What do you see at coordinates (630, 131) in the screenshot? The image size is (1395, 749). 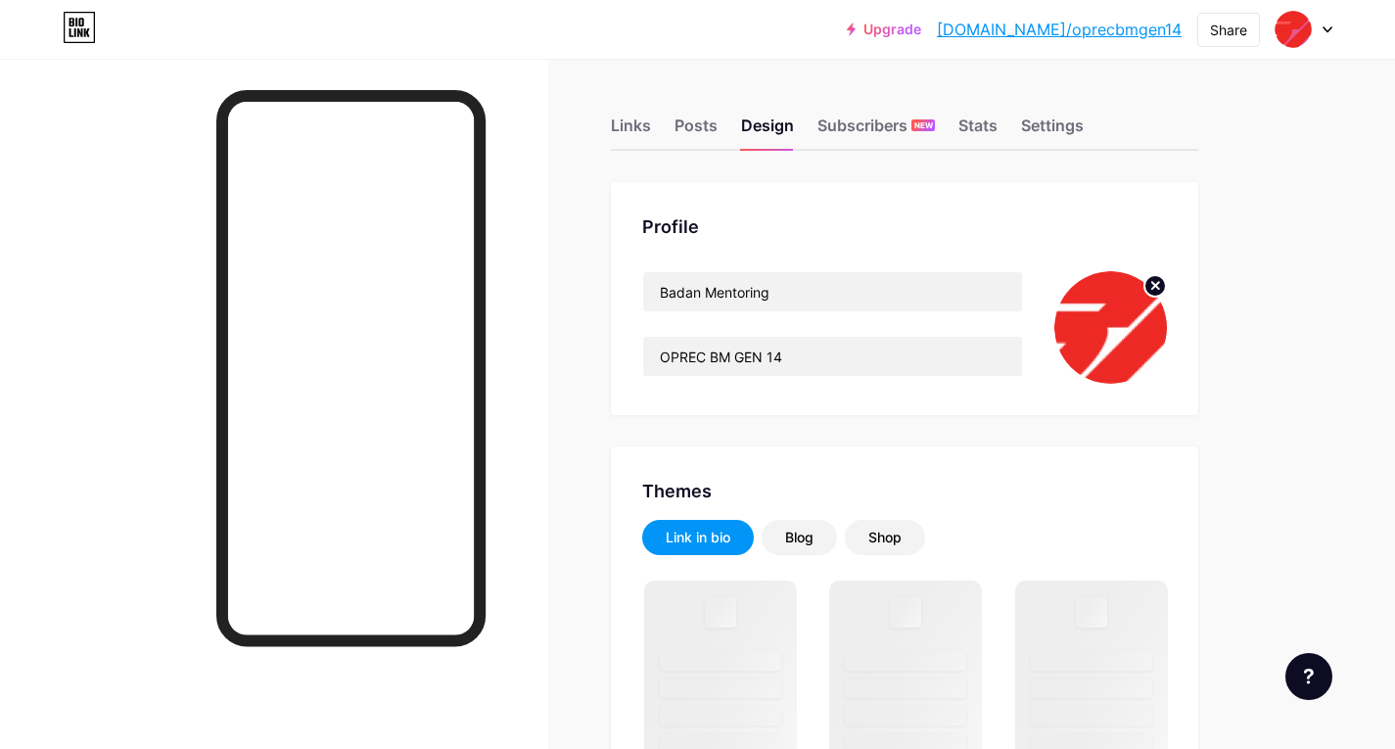 I see `div: Links` at bounding box center [630, 131].